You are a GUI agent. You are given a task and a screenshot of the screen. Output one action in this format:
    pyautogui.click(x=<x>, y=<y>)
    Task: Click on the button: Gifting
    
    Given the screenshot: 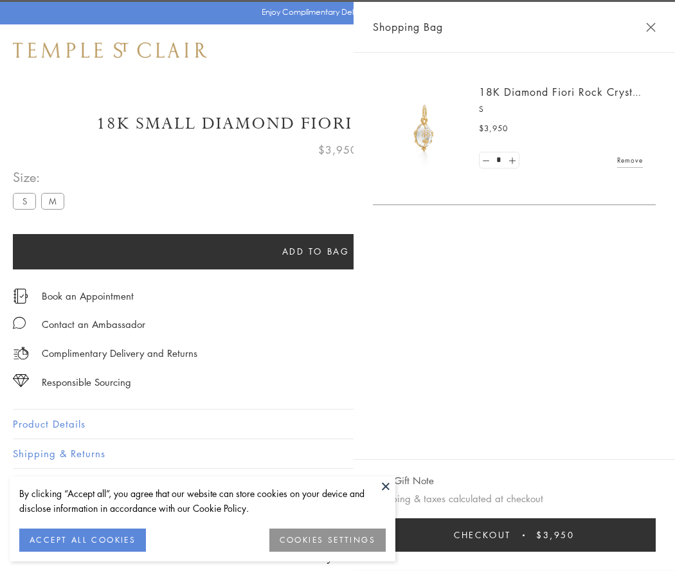 What is the action you would take?
    pyautogui.click(x=338, y=483)
    